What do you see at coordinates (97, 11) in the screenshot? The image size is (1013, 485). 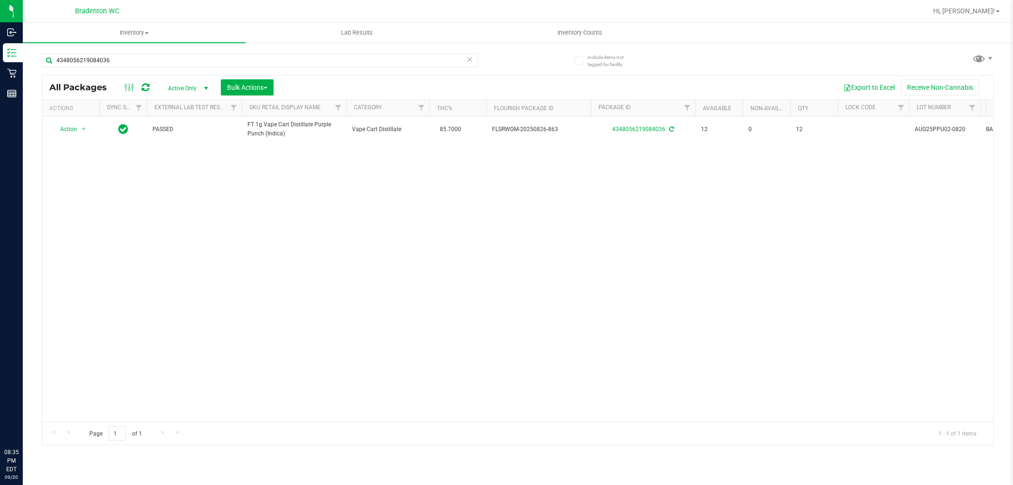 I see `span: Bradenton WC` at bounding box center [97, 11].